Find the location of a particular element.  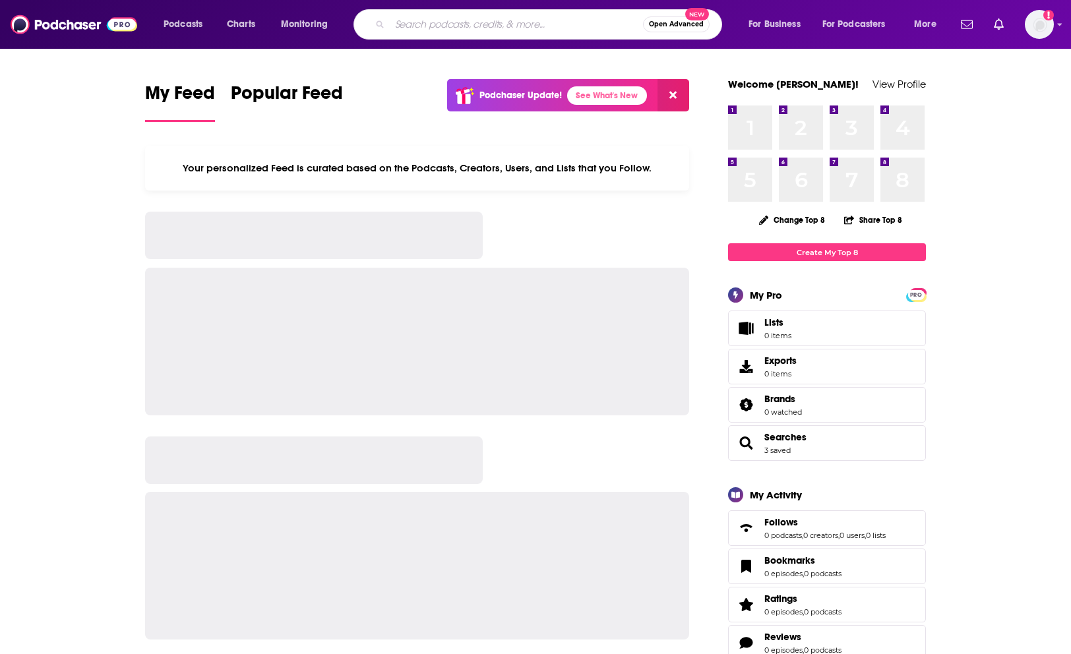

a: Create My Top 8 is located at coordinates (827, 252).